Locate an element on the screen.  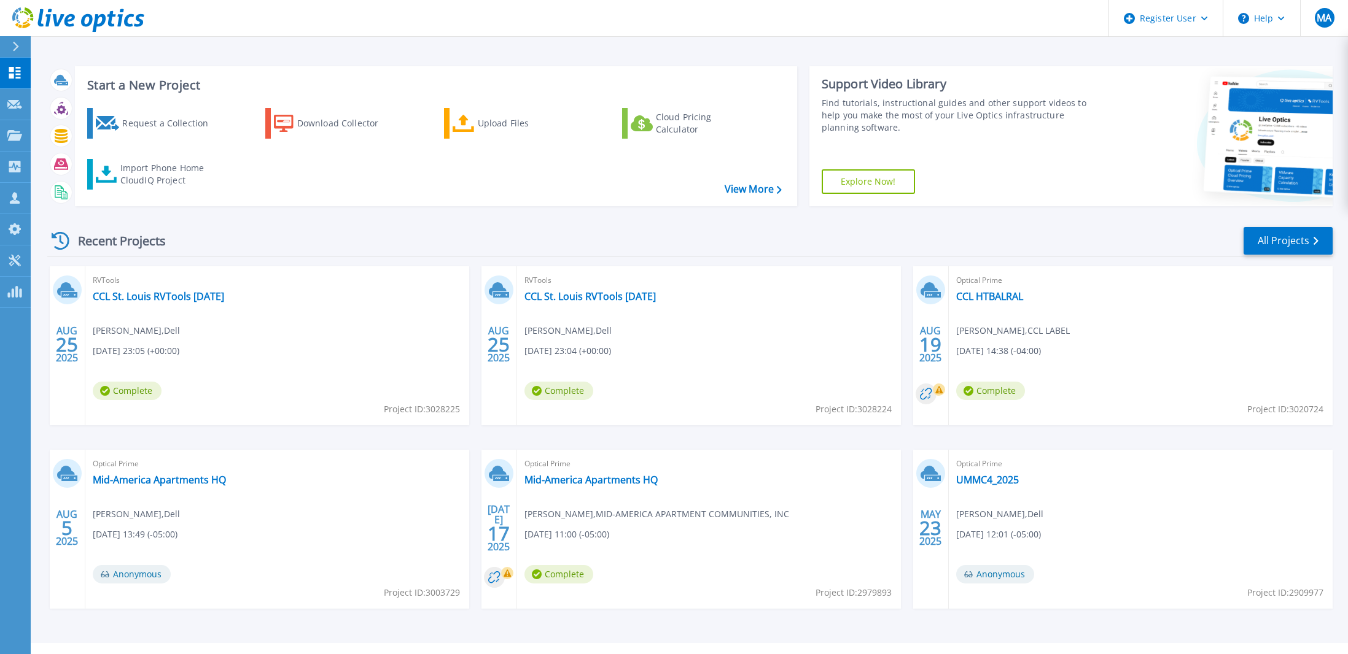
span: 17 is located at coordinates (499, 534).